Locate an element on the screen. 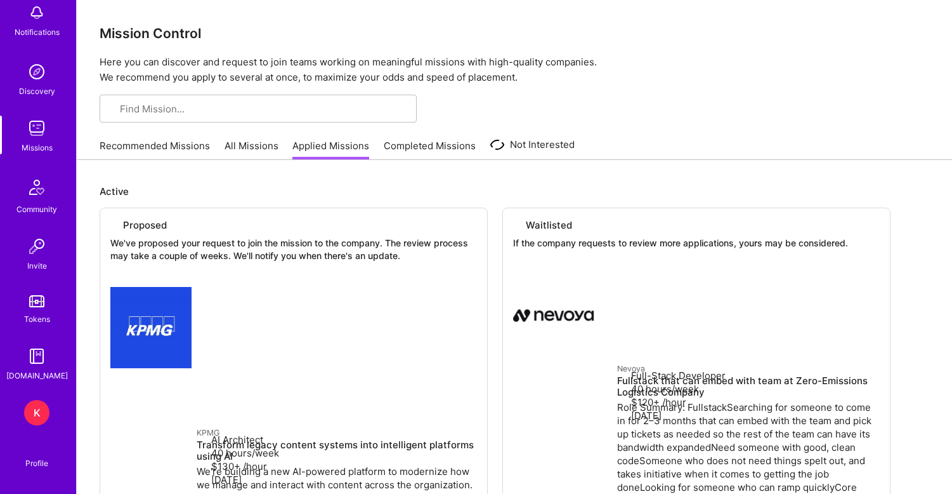 This screenshot has width=952, height=494. div: Invite is located at coordinates (37, 265).